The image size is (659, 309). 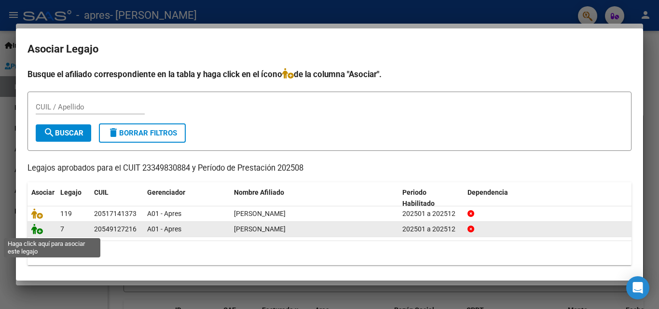 I want to click on button: Borrar Filtros, so click(x=142, y=133).